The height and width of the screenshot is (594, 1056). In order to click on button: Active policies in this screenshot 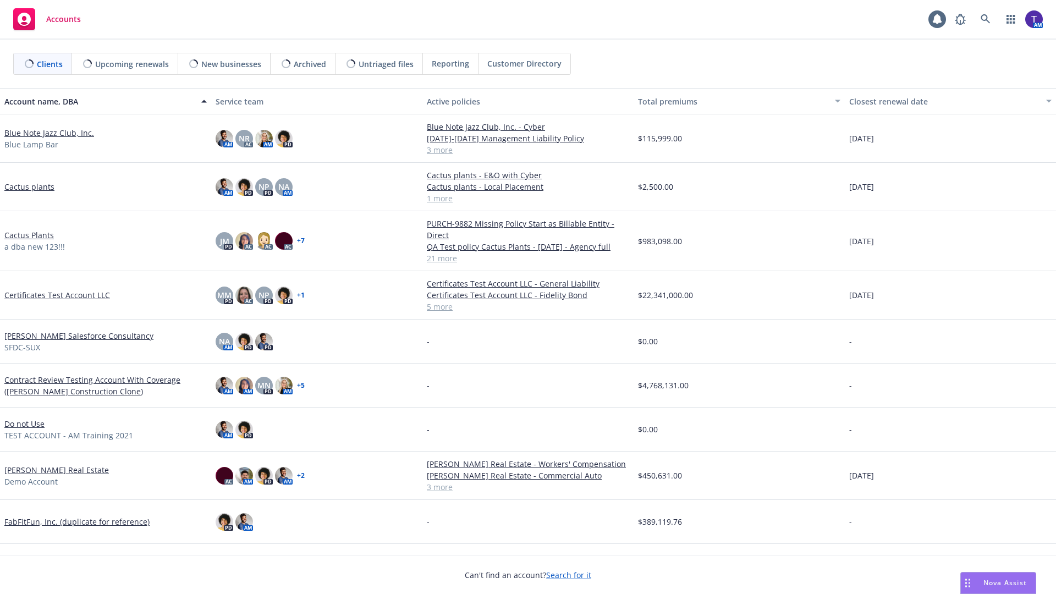, I will do `click(528, 101)`.